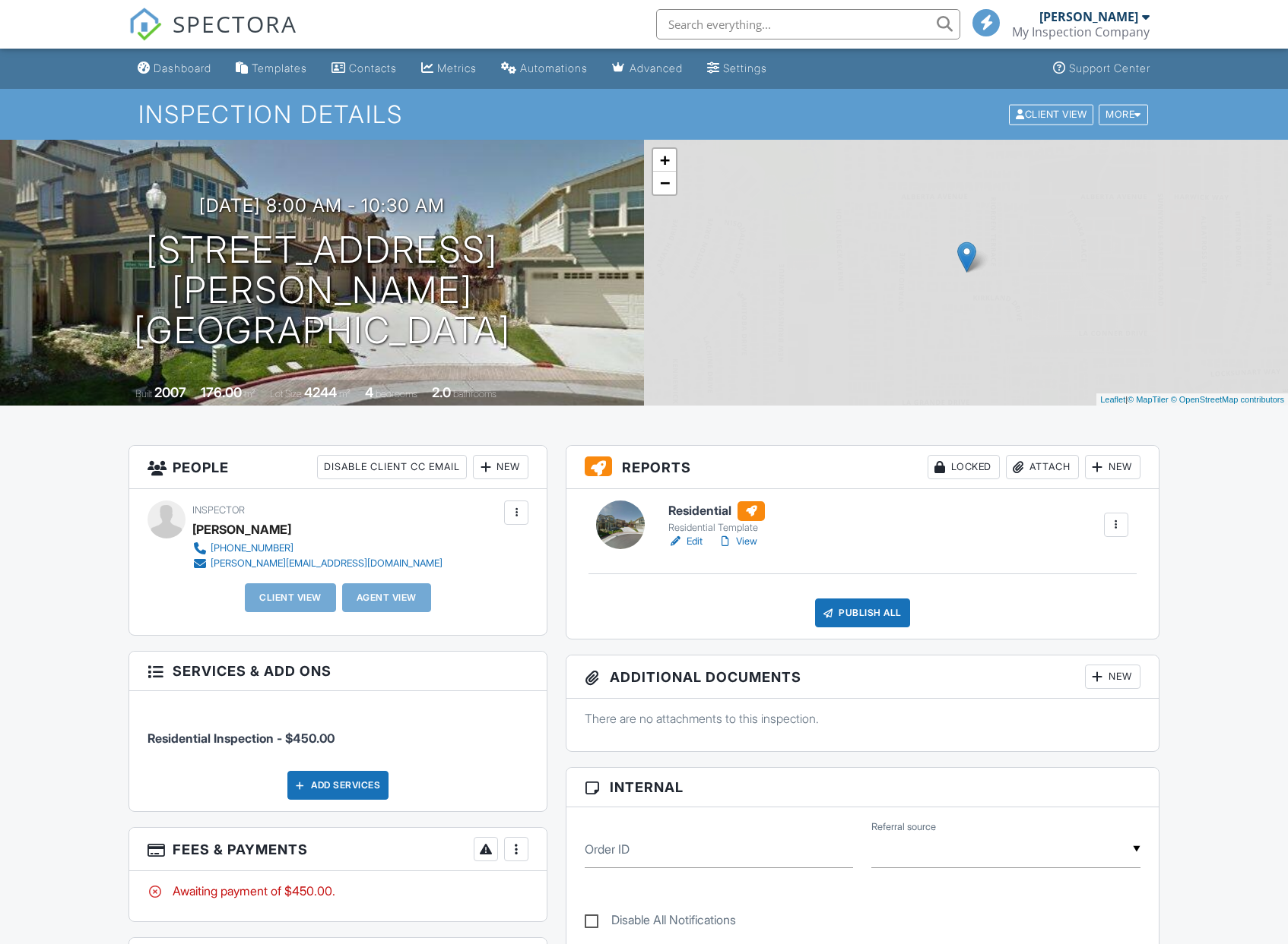 The height and width of the screenshot is (944, 1288). I want to click on div: Add Services, so click(337, 786).